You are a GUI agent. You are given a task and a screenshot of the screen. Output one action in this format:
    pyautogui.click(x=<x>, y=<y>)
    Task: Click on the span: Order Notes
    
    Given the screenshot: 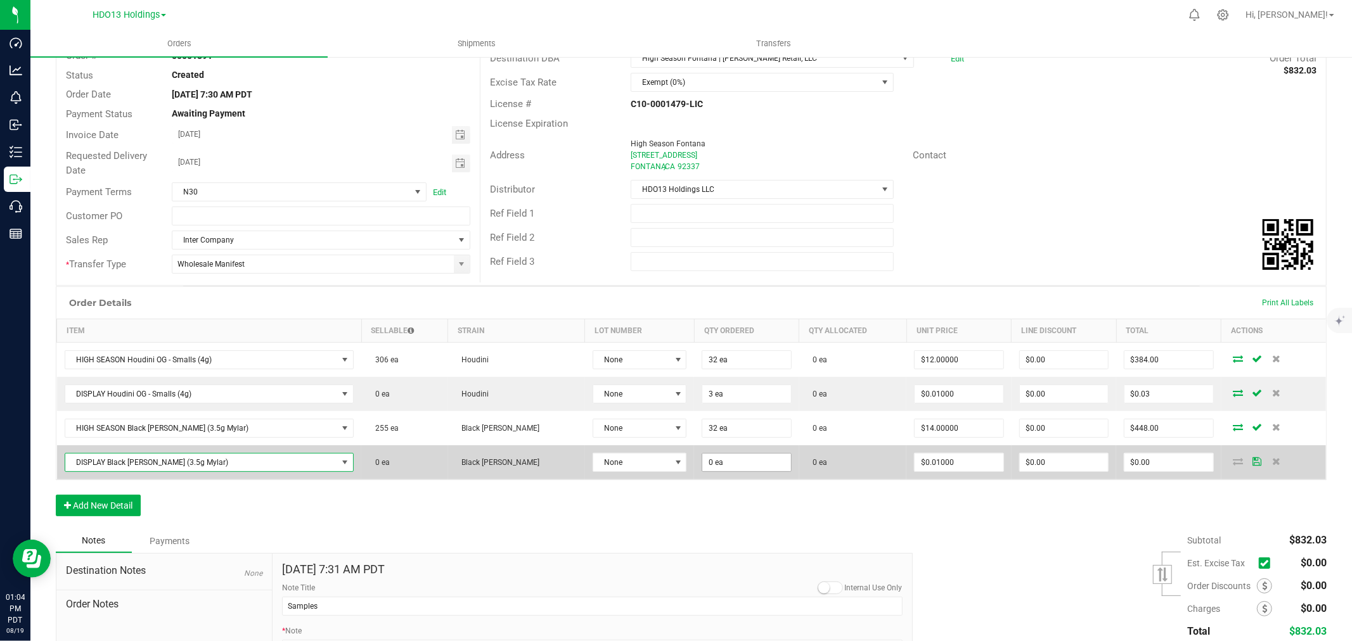 What is the action you would take?
    pyautogui.click(x=164, y=604)
    